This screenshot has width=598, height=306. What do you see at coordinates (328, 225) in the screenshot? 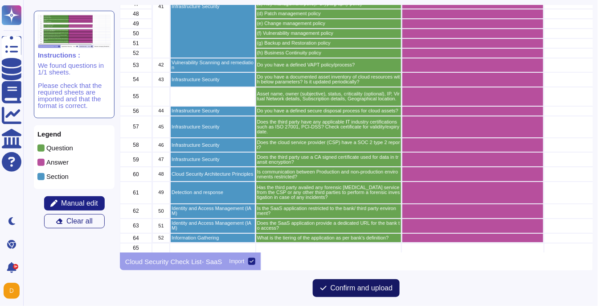
I see `p: Does the SaaS application provide a dedicated URL for the bank to access?` at bounding box center [328, 225].